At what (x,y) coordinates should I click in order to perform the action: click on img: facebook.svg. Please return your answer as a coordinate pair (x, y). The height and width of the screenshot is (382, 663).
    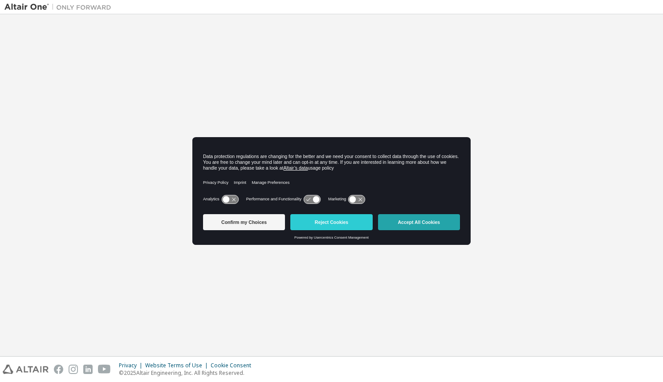
    Looking at the image, I should click on (58, 369).